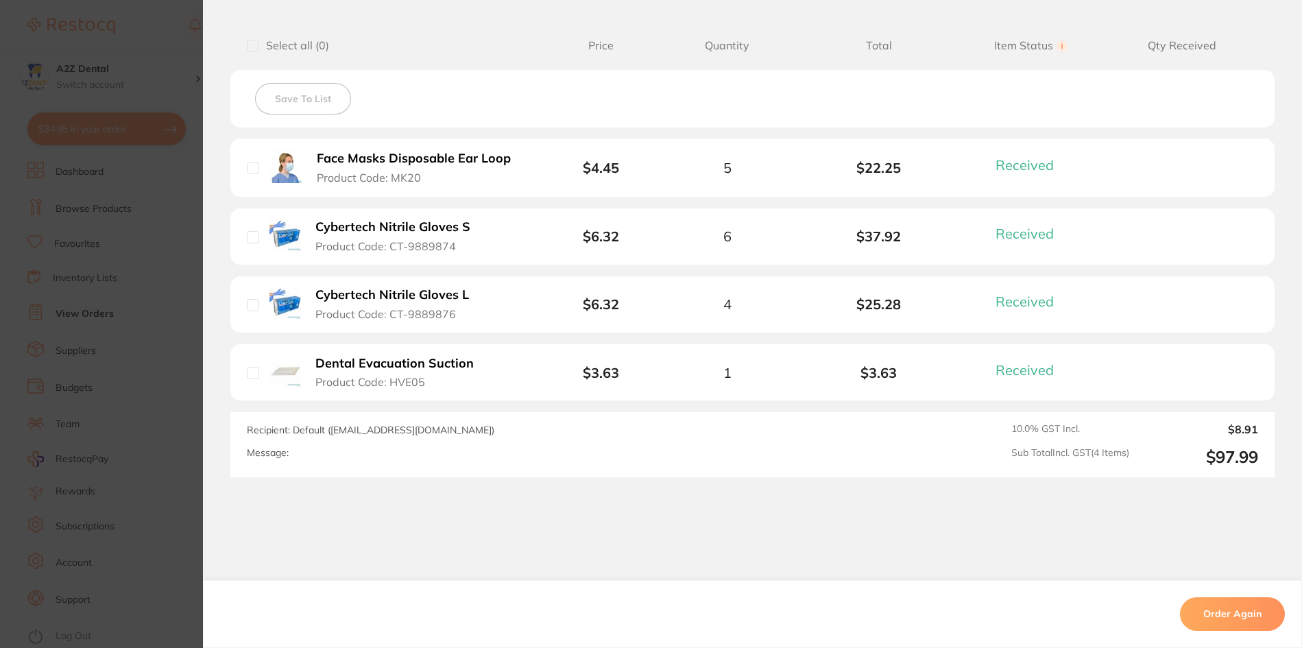 This screenshot has width=1302, height=648. Describe the element at coordinates (1199, 457) in the screenshot. I see `output: $97.99` at that location.